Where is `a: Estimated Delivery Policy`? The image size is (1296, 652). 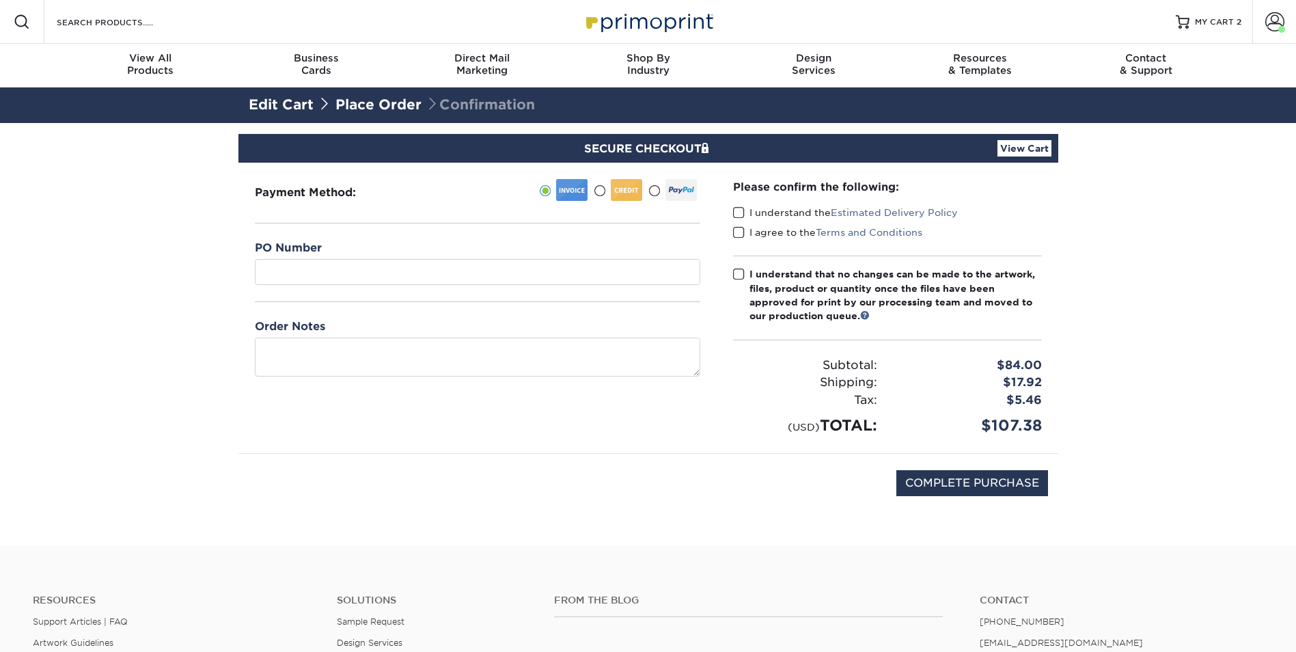 a: Estimated Delivery Policy is located at coordinates (894, 212).